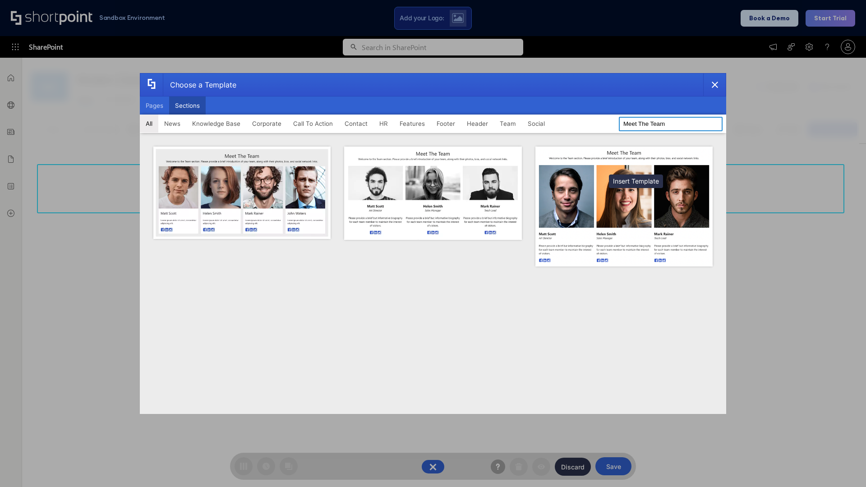 The image size is (866, 487). What do you see at coordinates (356, 124) in the screenshot?
I see `button: Contact` at bounding box center [356, 124].